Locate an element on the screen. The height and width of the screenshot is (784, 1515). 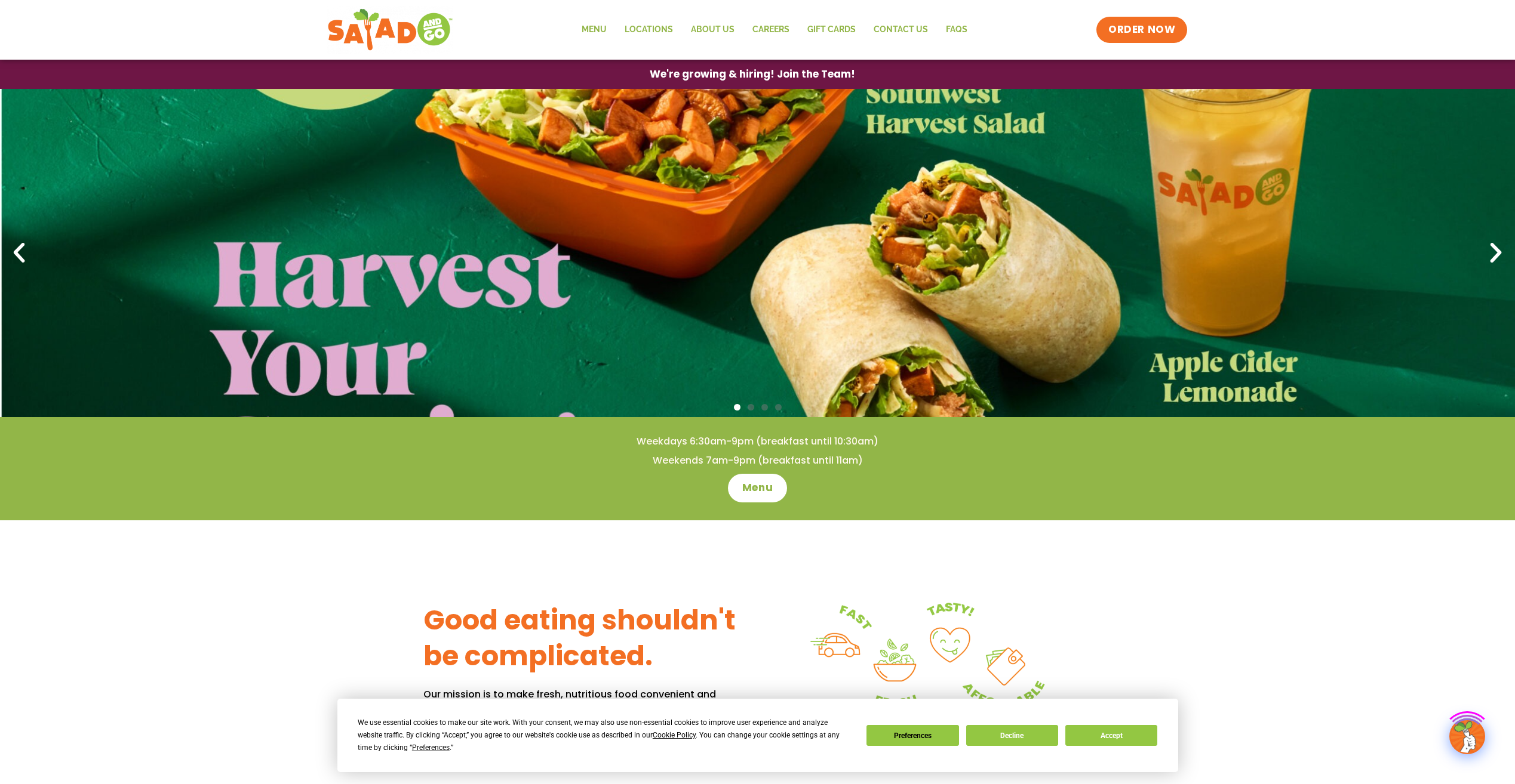
nav: Menu is located at coordinates (774, 30).